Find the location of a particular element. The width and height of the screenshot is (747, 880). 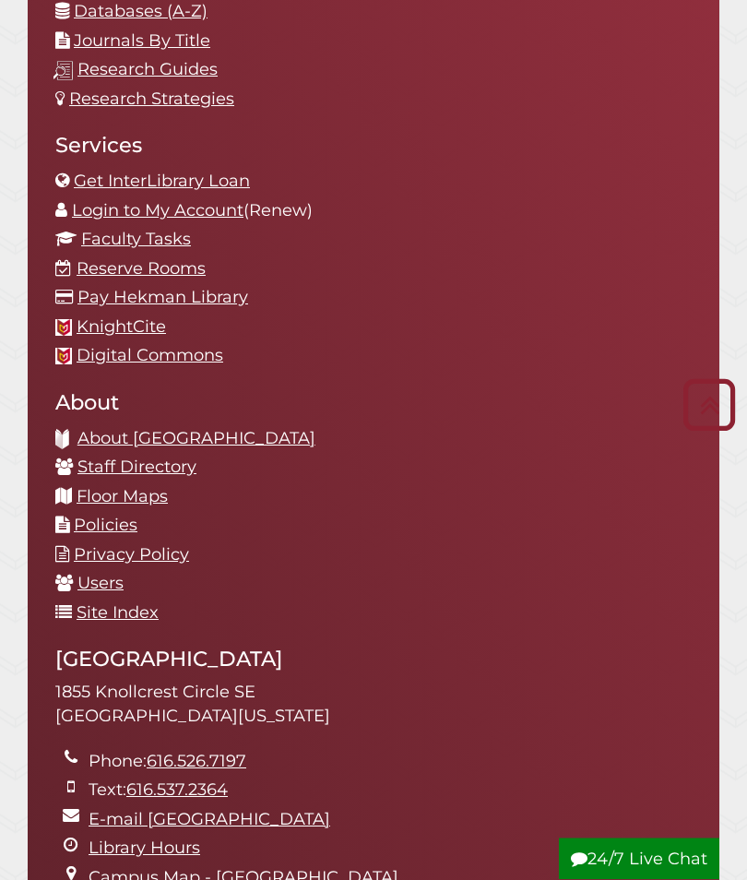

a: 616.537.2364 is located at coordinates (177, 791).